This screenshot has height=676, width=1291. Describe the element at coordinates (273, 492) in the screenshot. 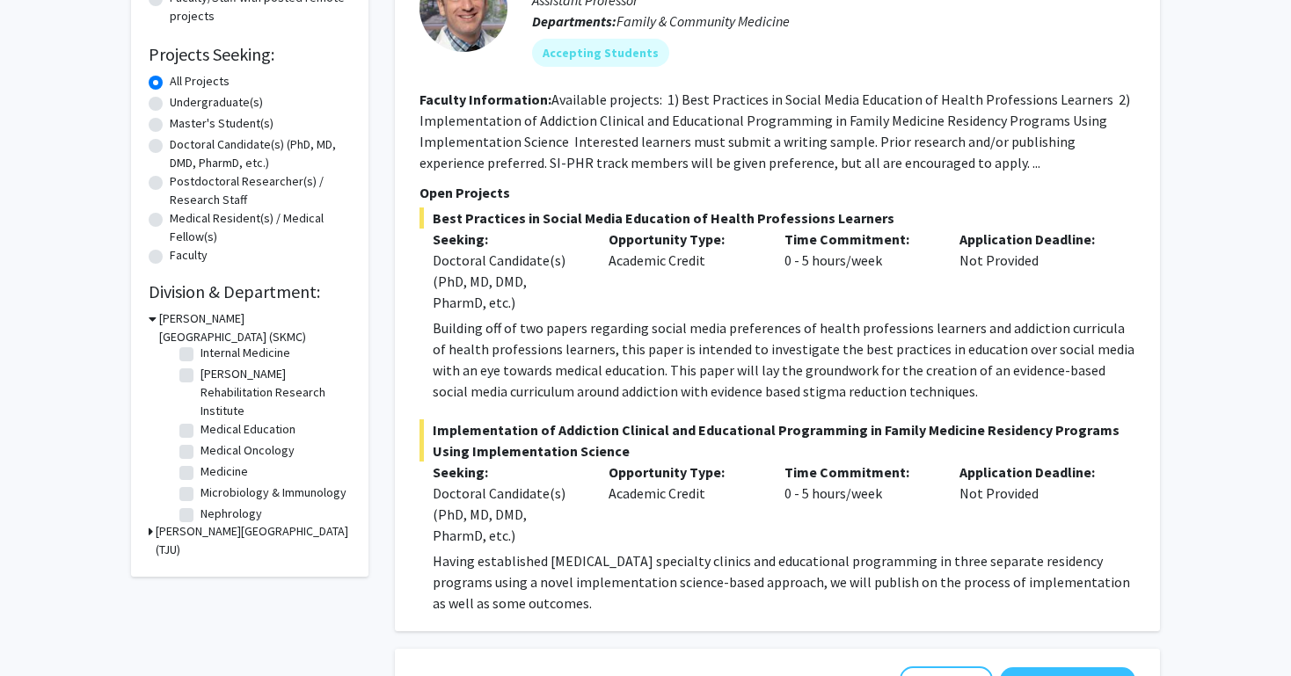

I see `label: Microbiology & Immunology` at that location.